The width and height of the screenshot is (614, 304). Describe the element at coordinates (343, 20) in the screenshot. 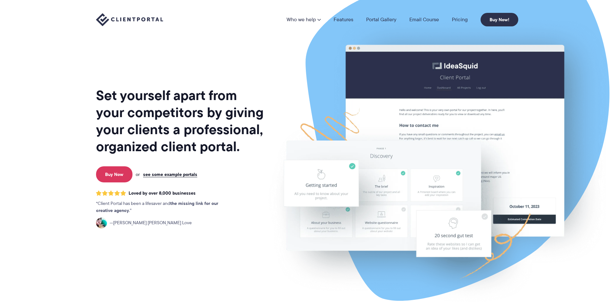

I see `a: Features` at that location.